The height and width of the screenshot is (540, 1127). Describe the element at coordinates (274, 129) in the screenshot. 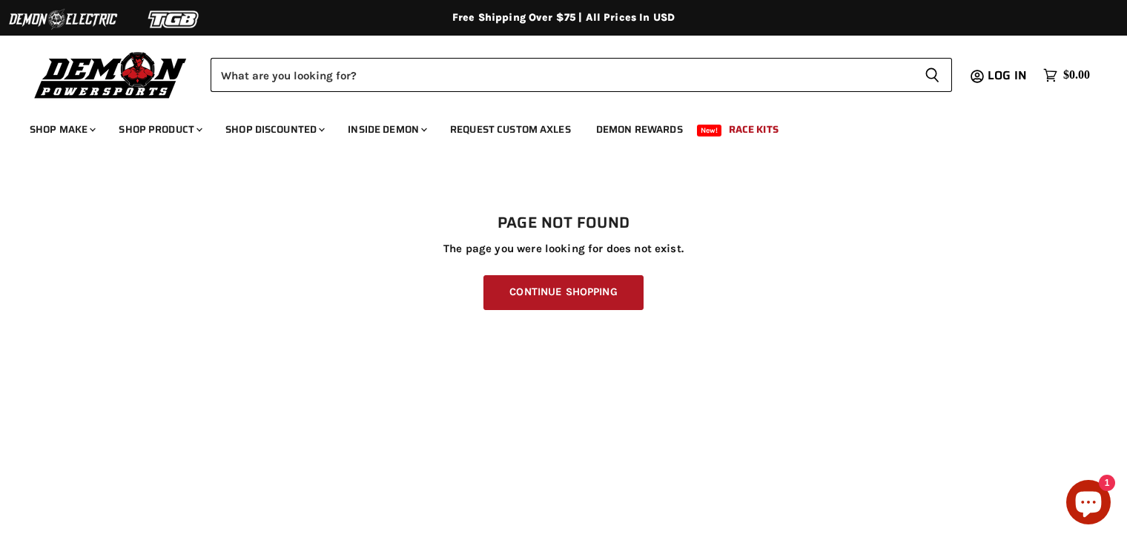

I see `a: Shop Discounted` at that location.